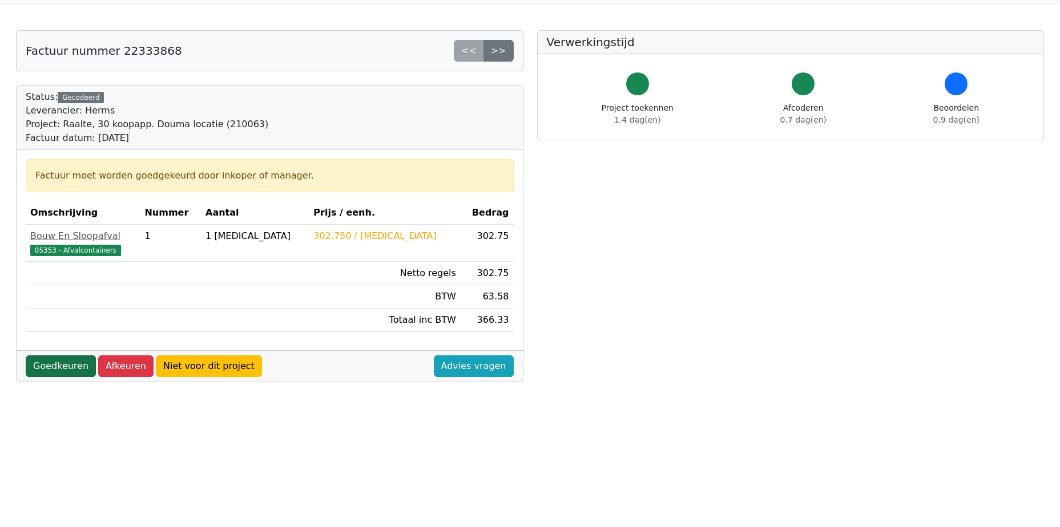 This screenshot has height=527, width=1060. What do you see at coordinates (803, 120) in the screenshot?
I see `span: 0.7 dag(en)` at bounding box center [803, 120].